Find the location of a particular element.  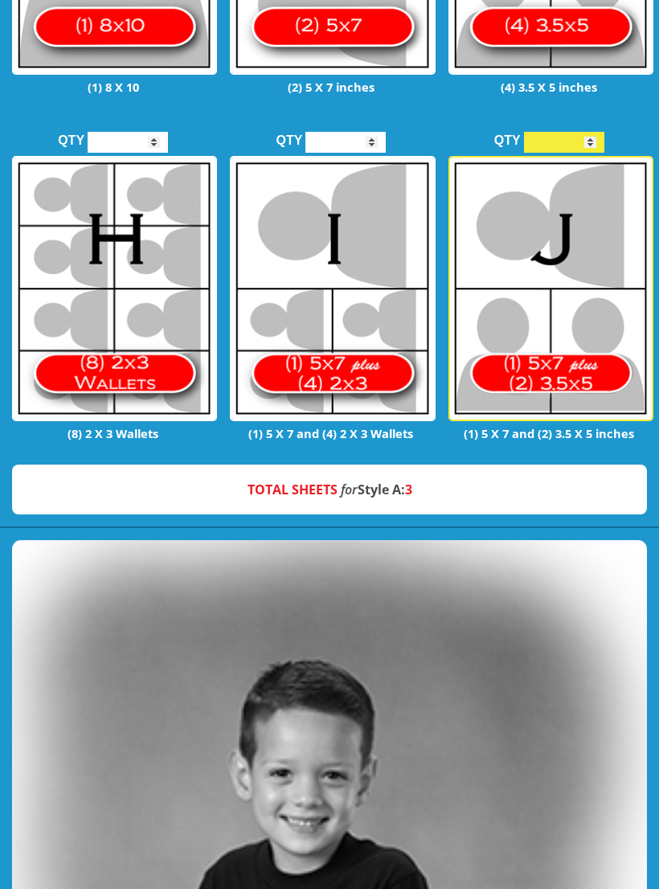

p: (2) 5 X 7 inches is located at coordinates (330, 87).